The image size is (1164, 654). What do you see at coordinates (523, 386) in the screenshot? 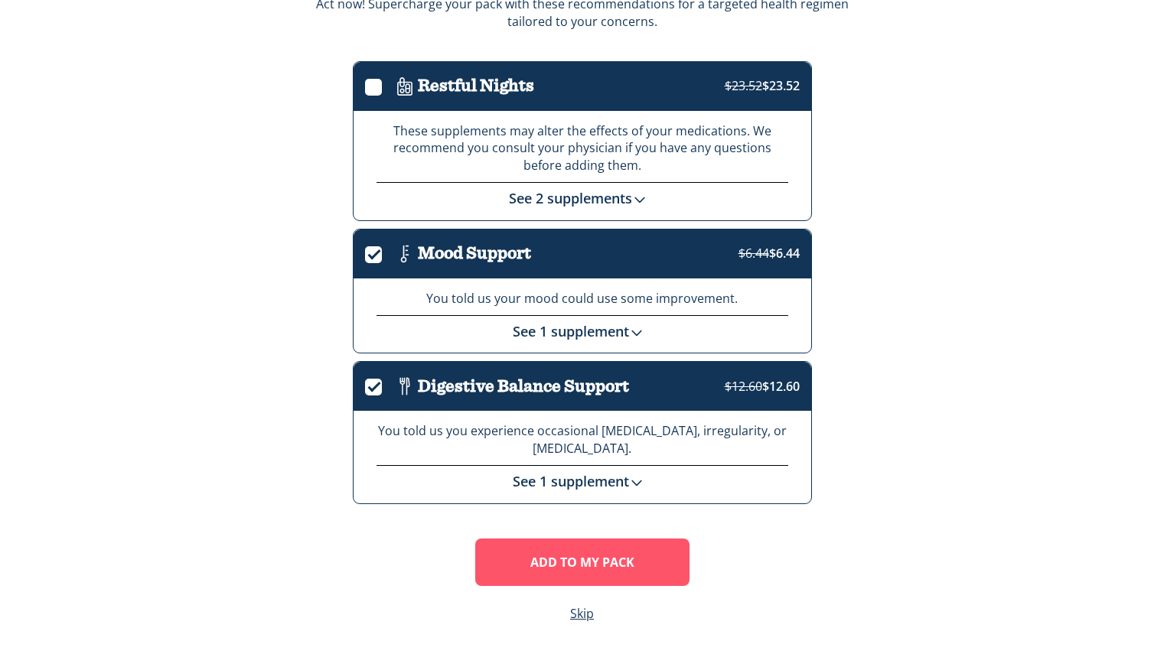
I see `h3: Digestive Balance Support` at bounding box center [523, 386].